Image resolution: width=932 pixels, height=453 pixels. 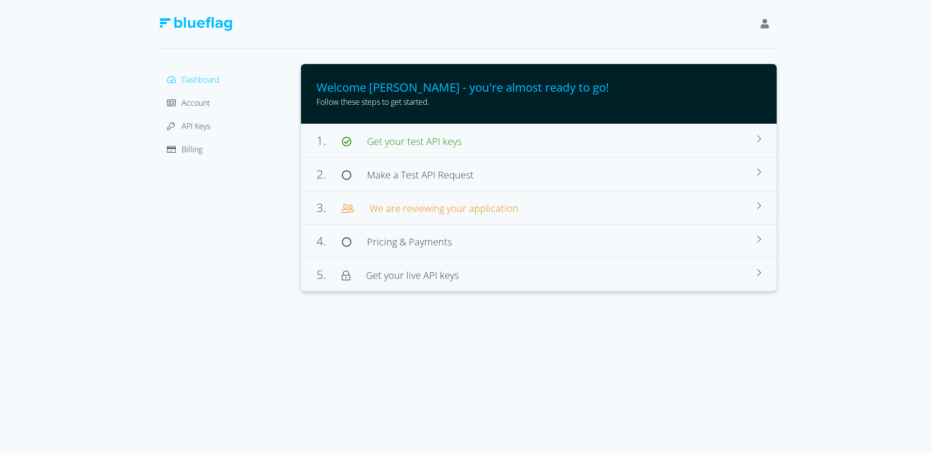 I want to click on span: Get your test API keys, so click(x=414, y=141).